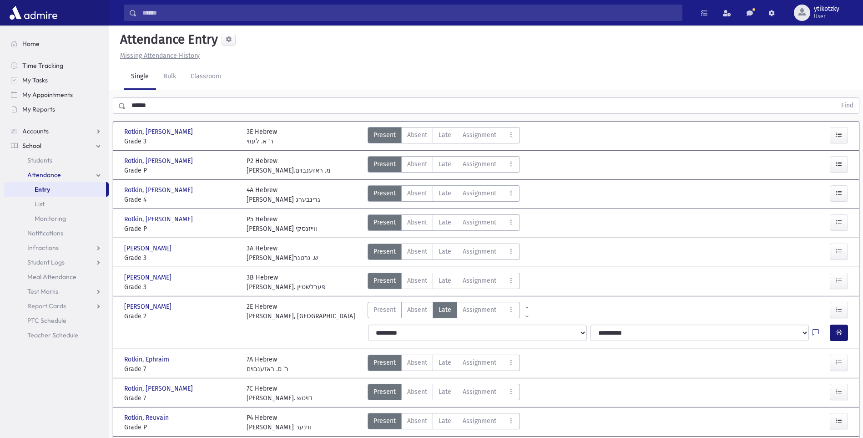 The image size is (863, 438). I want to click on a: School, so click(56, 146).